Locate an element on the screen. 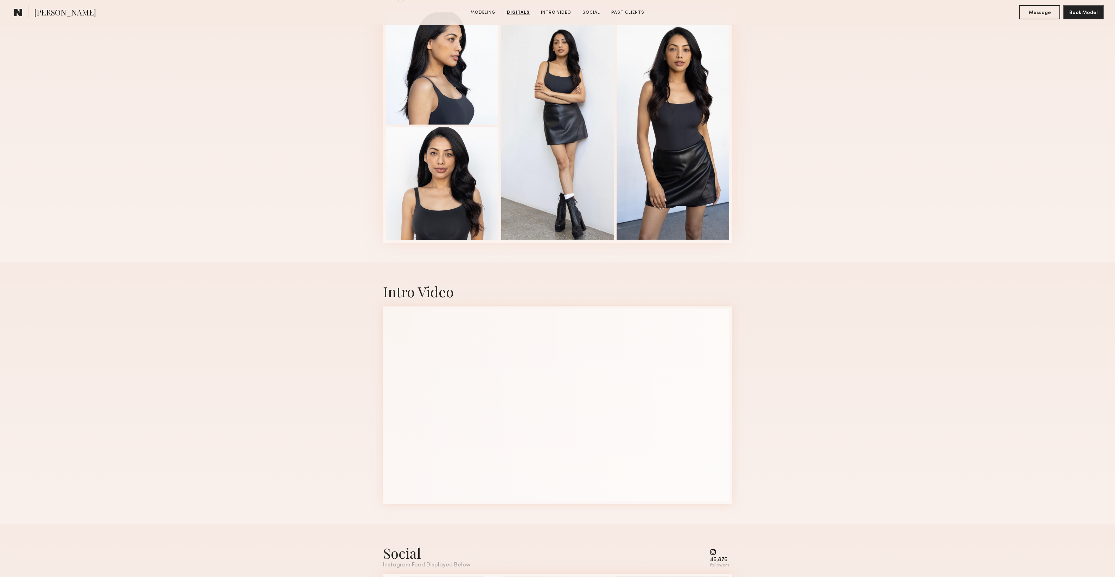 The width and height of the screenshot is (1115, 577). a: Intro Video is located at coordinates (556, 13).